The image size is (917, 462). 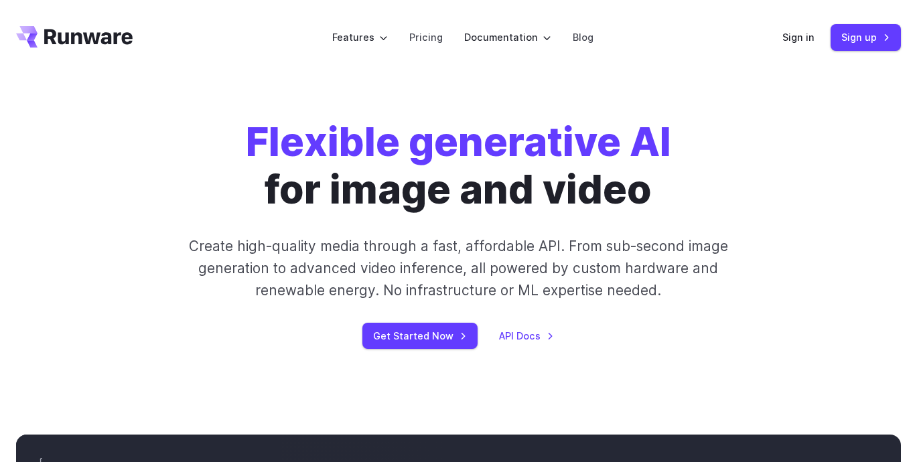 I want to click on p: Create high-quality media through a fast, affordable API. From sub-second image generation to adv..., so click(x=458, y=269).